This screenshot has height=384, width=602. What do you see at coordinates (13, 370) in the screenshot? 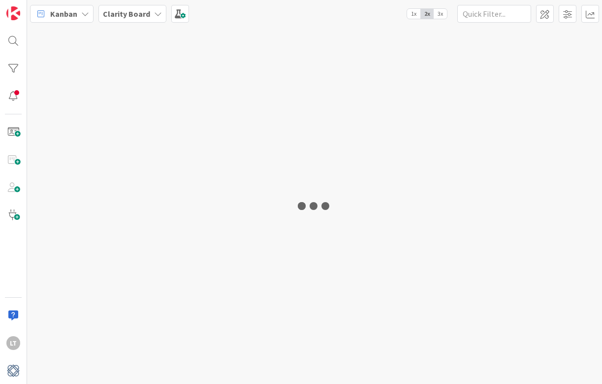
I see `img: avatar` at bounding box center [13, 370].